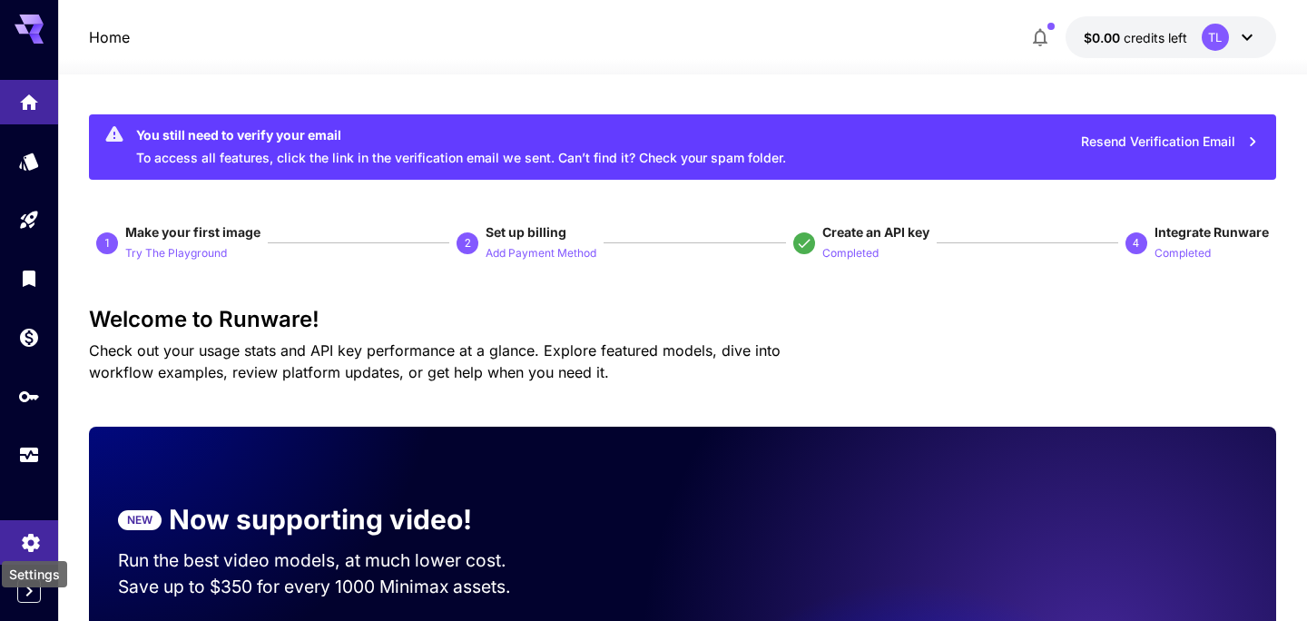 The height and width of the screenshot is (621, 1307). I want to click on p: 2, so click(467, 243).